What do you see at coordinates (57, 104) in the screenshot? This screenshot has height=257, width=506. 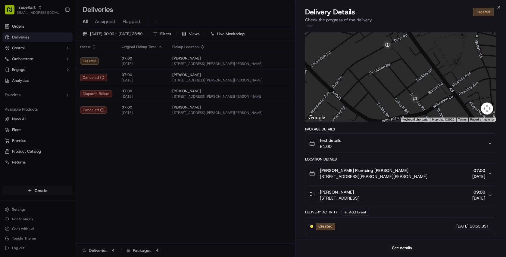 I see `a: Powered byPylon` at bounding box center [57, 104].